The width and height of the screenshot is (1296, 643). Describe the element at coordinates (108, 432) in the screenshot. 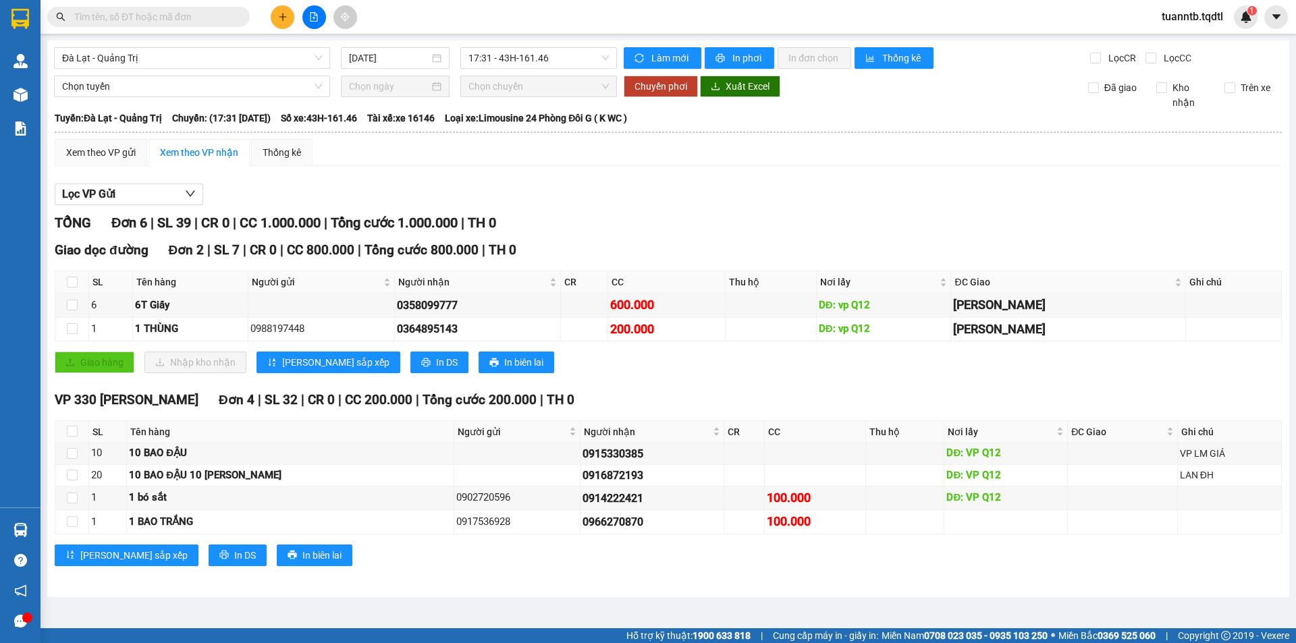

I see `th: SL` at that location.